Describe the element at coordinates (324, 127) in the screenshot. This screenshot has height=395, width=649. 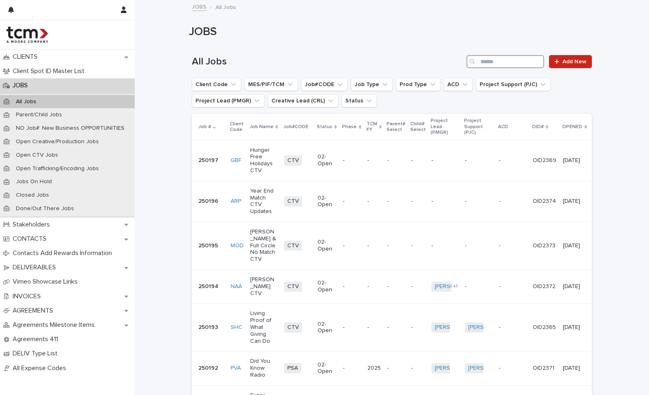
I see `p: Status` at that location.